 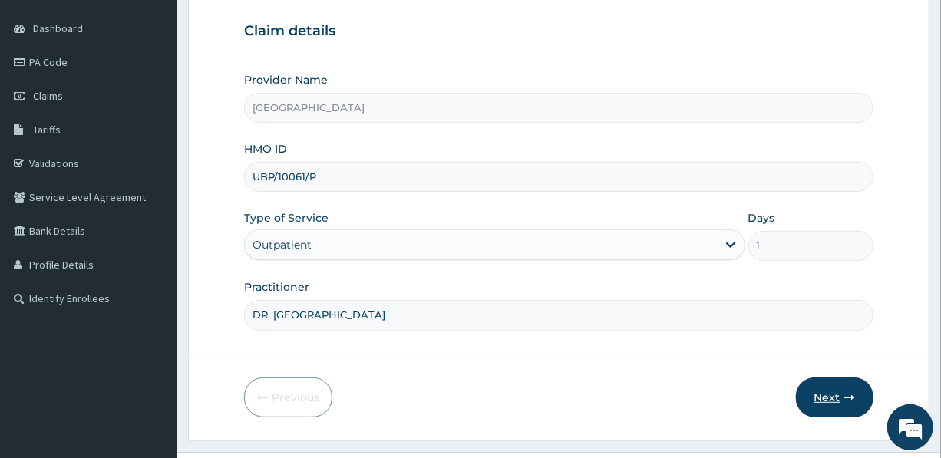 What do you see at coordinates (169, 96) in the screenshot?
I see `div: Chat with us now` at bounding box center [169, 96].